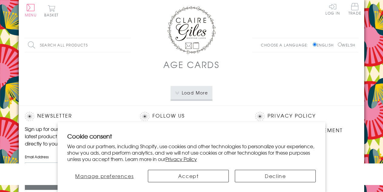  Describe the element at coordinates (192, 92) in the screenshot. I see `button: Load More` at that location.